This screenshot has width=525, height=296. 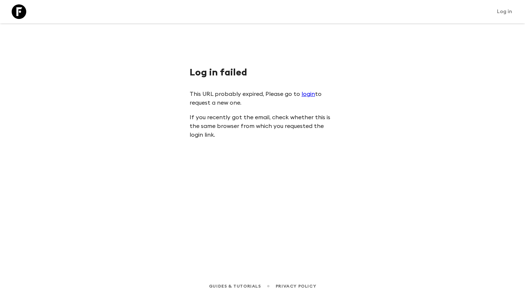 I want to click on a: login, so click(x=308, y=94).